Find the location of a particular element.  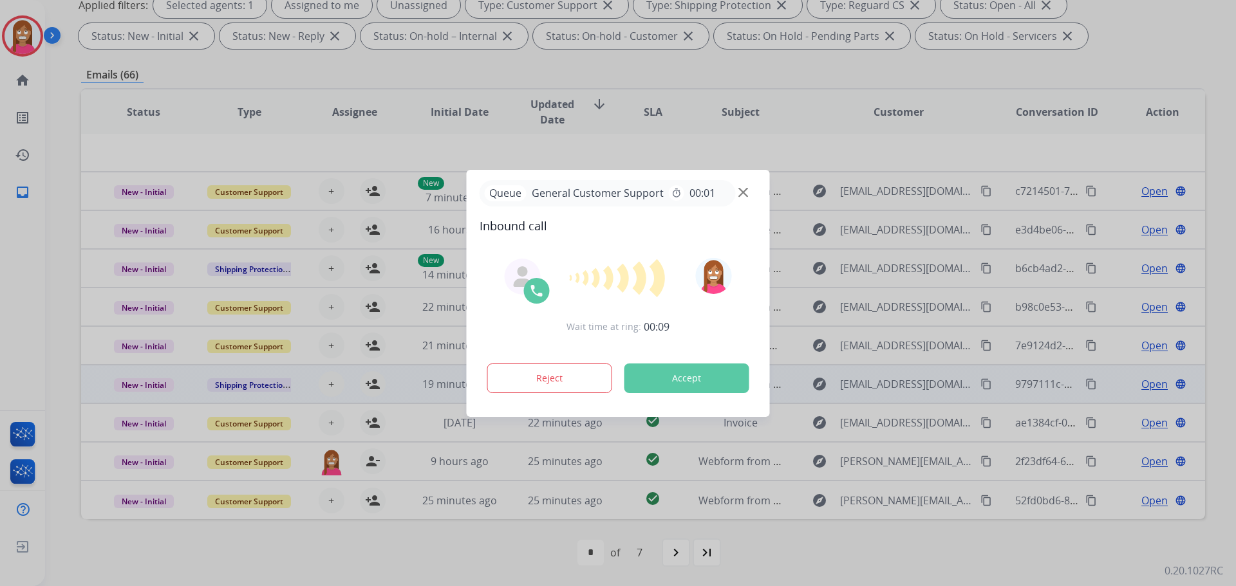

span: Inbound call is located at coordinates (618, 226).